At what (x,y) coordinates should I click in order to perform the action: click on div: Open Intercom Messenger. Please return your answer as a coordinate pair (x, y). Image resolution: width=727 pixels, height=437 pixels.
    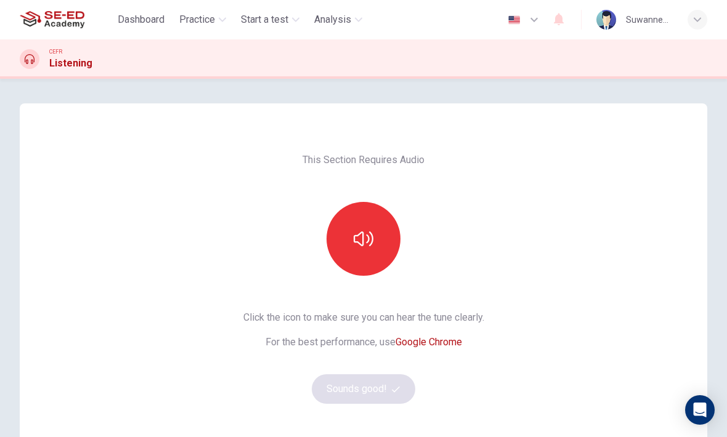
    Looking at the image, I should click on (700, 410).